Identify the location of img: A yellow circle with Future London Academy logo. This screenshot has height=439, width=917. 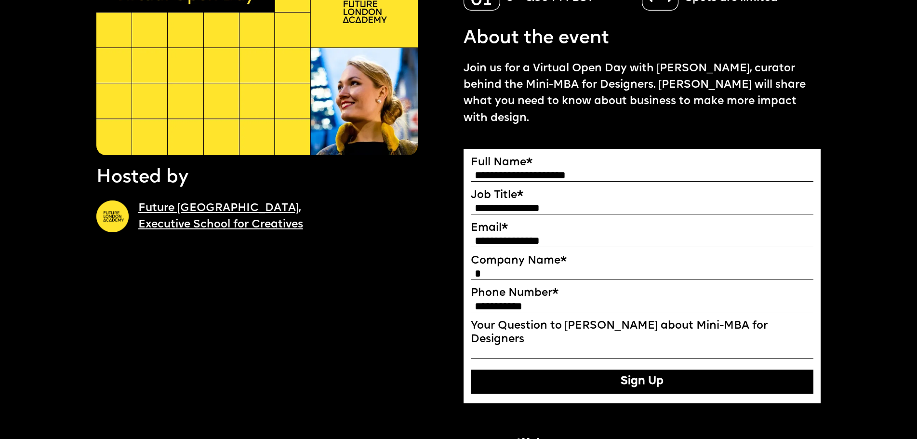
(112, 216).